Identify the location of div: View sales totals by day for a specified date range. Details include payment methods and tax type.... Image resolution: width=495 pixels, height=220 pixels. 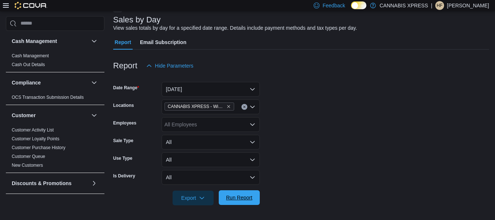
(235, 28).